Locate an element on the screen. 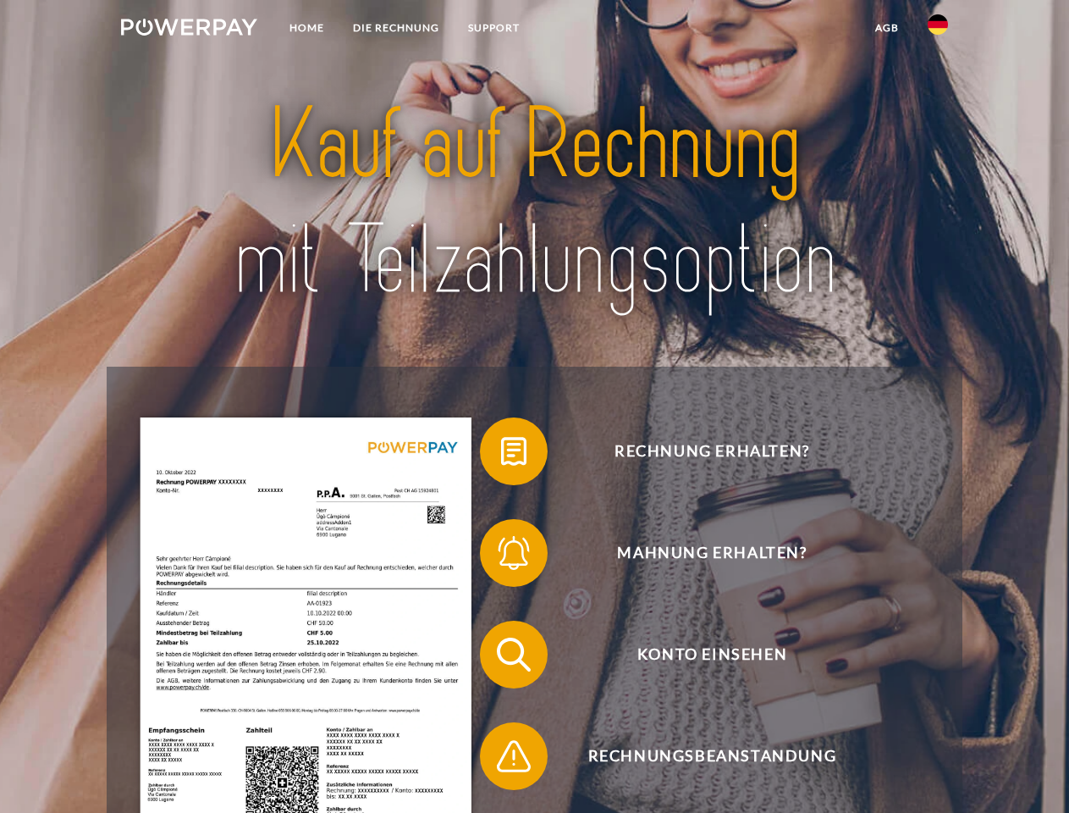 This screenshot has height=813, width=1069. a: Mahnung erhalten? is located at coordinates (700, 553).